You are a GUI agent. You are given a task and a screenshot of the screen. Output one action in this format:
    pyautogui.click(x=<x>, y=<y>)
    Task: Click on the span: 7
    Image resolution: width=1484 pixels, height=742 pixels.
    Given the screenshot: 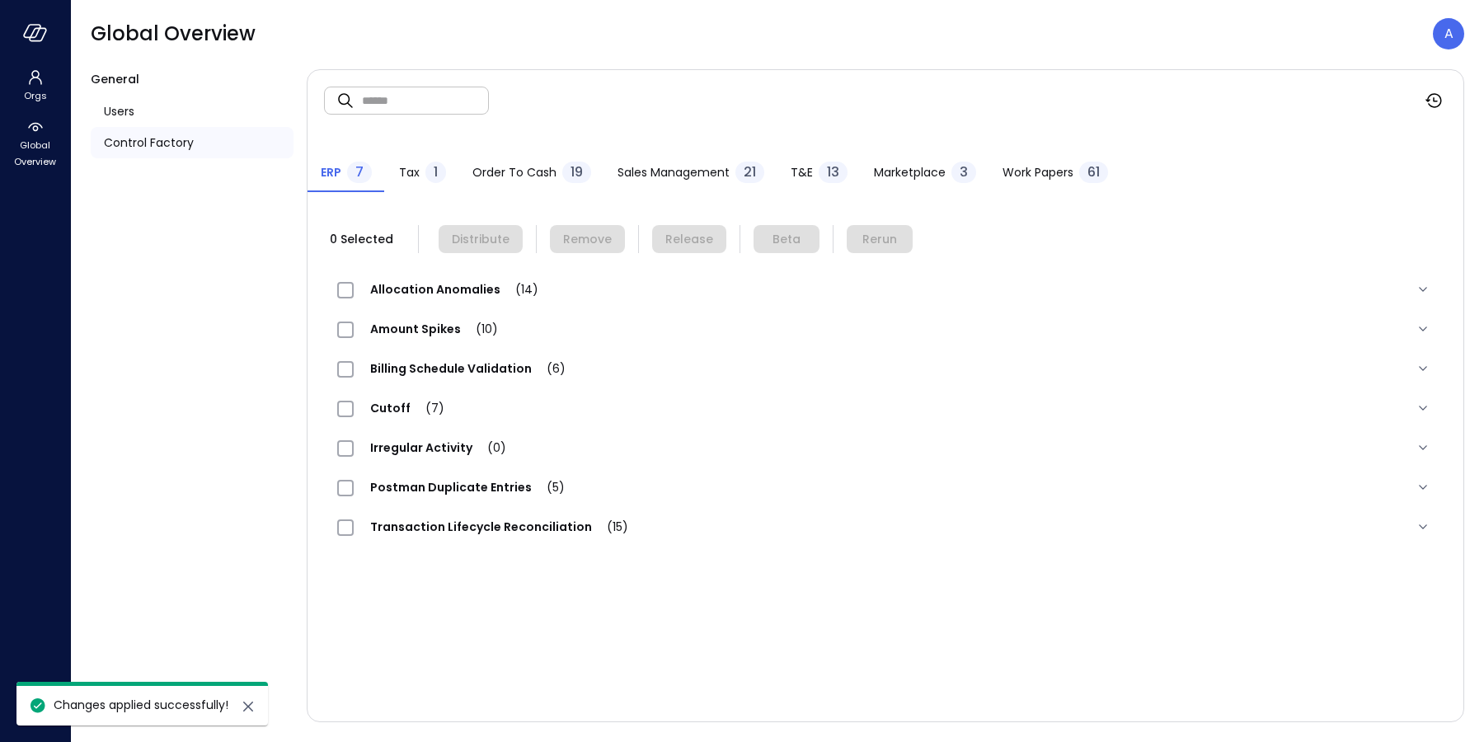 What is the action you would take?
    pyautogui.click(x=359, y=171)
    